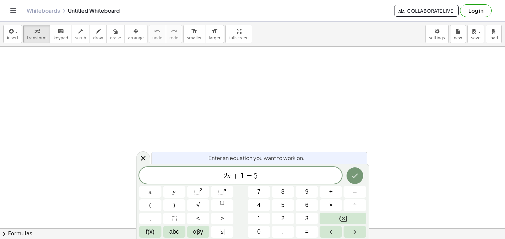 The height and width of the screenshot is (239, 505). Describe the element at coordinates (307, 218) in the screenshot. I see `button: 3` at that location.